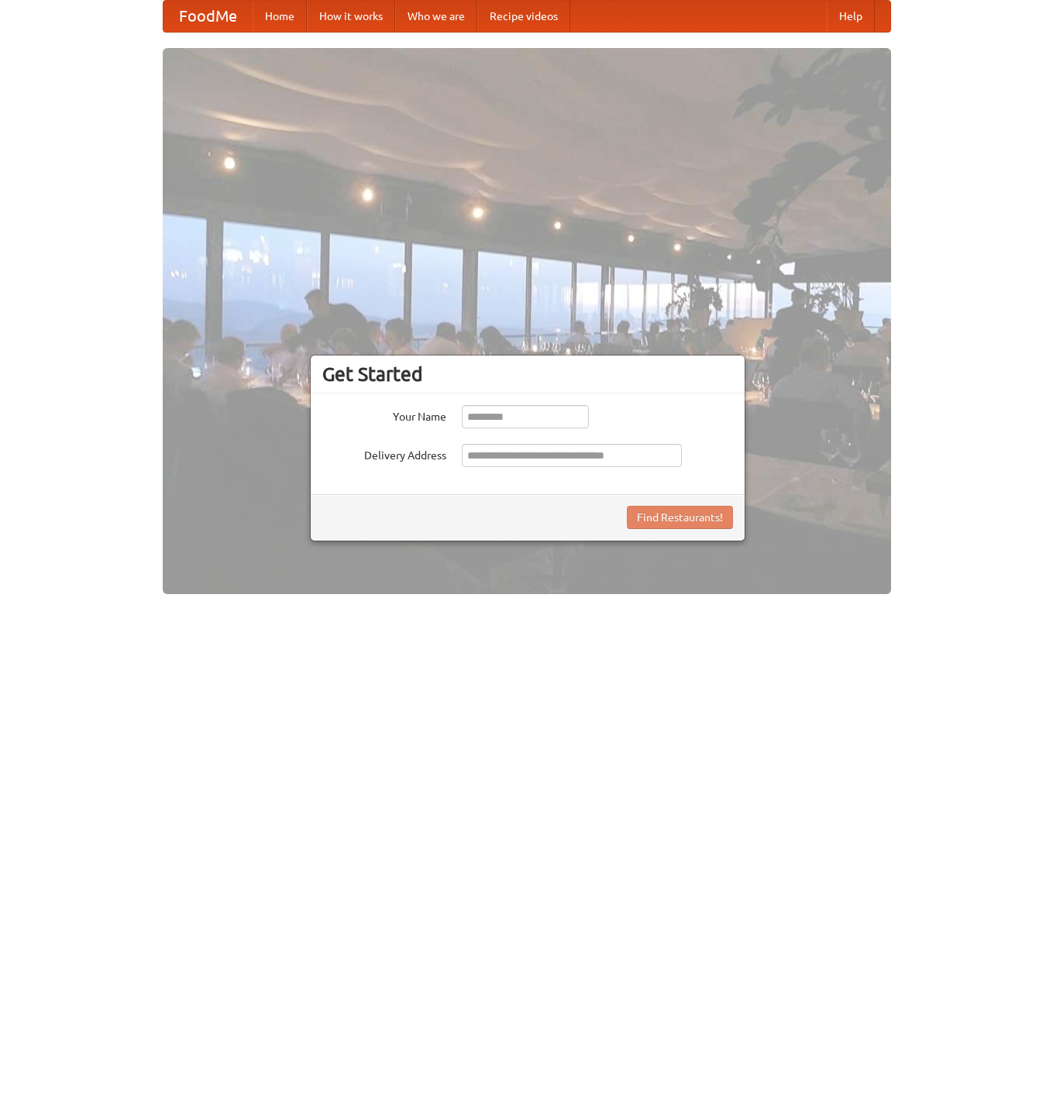  What do you see at coordinates (679, 517) in the screenshot?
I see `button: Find Restaurants!` at bounding box center [679, 517].